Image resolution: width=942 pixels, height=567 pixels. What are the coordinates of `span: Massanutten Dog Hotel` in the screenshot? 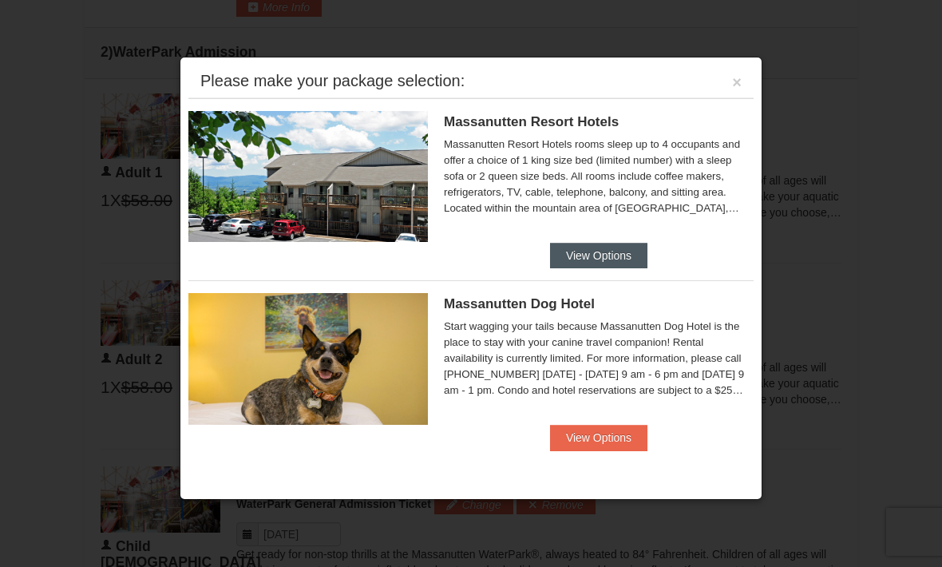 It's located at (519, 303).